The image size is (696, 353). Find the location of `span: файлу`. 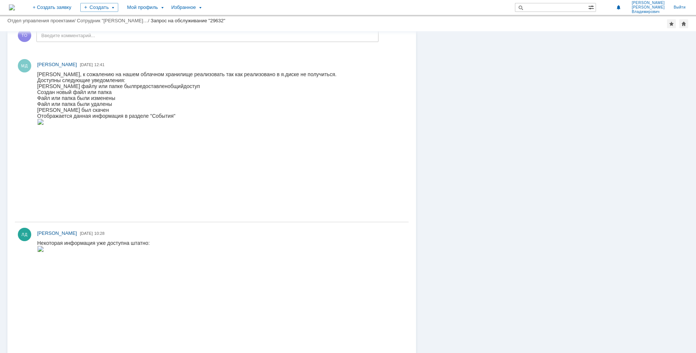

span: файлу is located at coordinates (52, 15).